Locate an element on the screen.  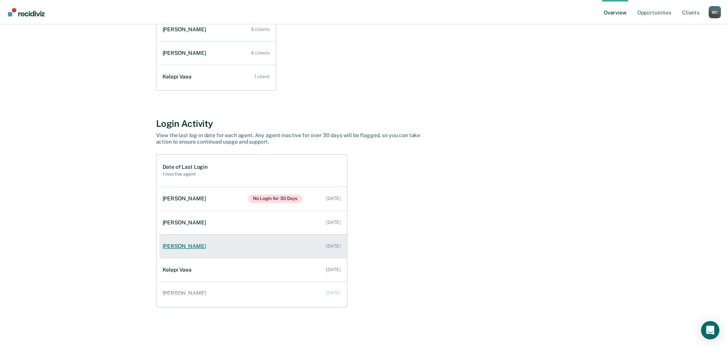
a: Kelepi Vaea 1 client is located at coordinates (217, 77).